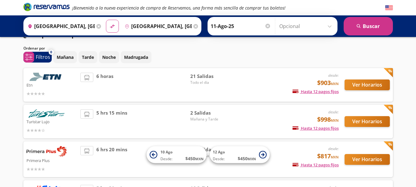 Image resolution: width=416 pixels, height=187 pixels. What do you see at coordinates (112, 159) in the screenshot?
I see `span: 6 hrs 20 mins` at bounding box center [112, 159].